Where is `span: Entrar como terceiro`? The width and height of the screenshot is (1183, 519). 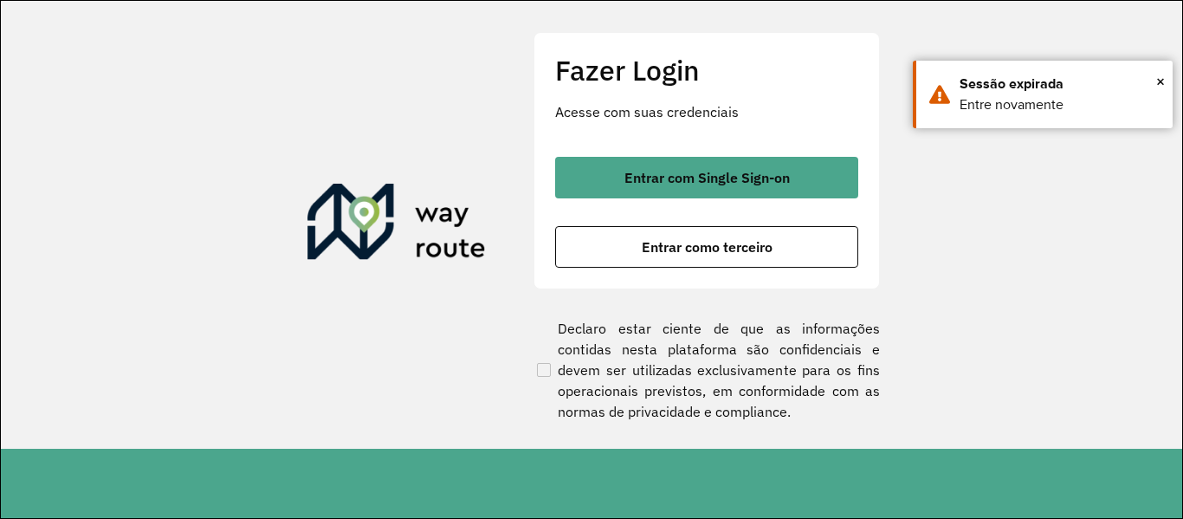 span: Entrar como terceiro is located at coordinates (707, 247).